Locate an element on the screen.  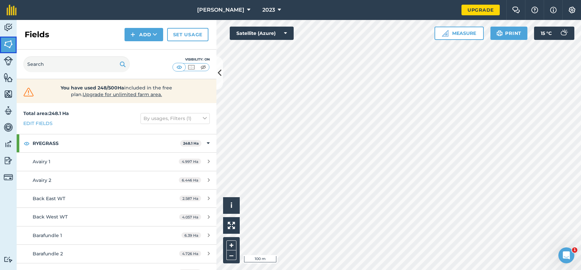
button: Print is located at coordinates (509, 33).